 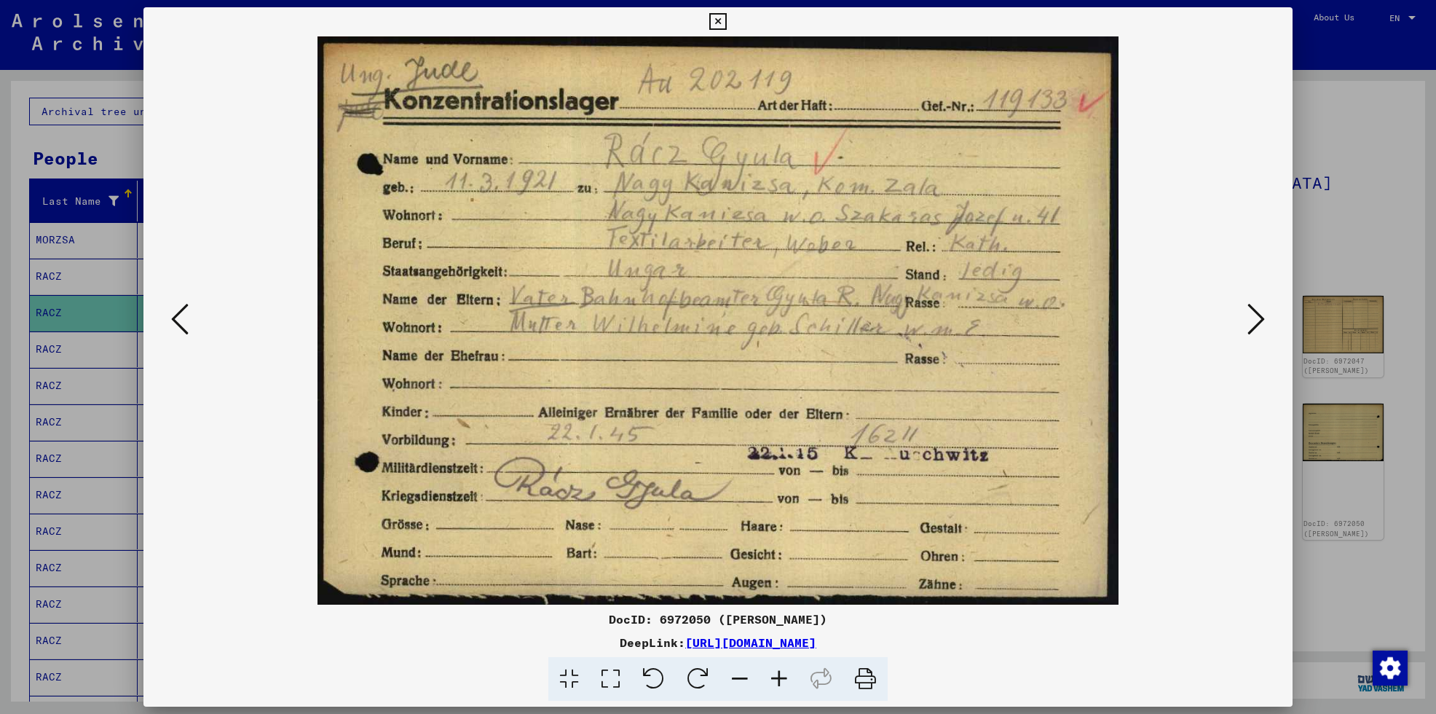 I want to click on div: DeepLink:, so click(x=718, y=642).